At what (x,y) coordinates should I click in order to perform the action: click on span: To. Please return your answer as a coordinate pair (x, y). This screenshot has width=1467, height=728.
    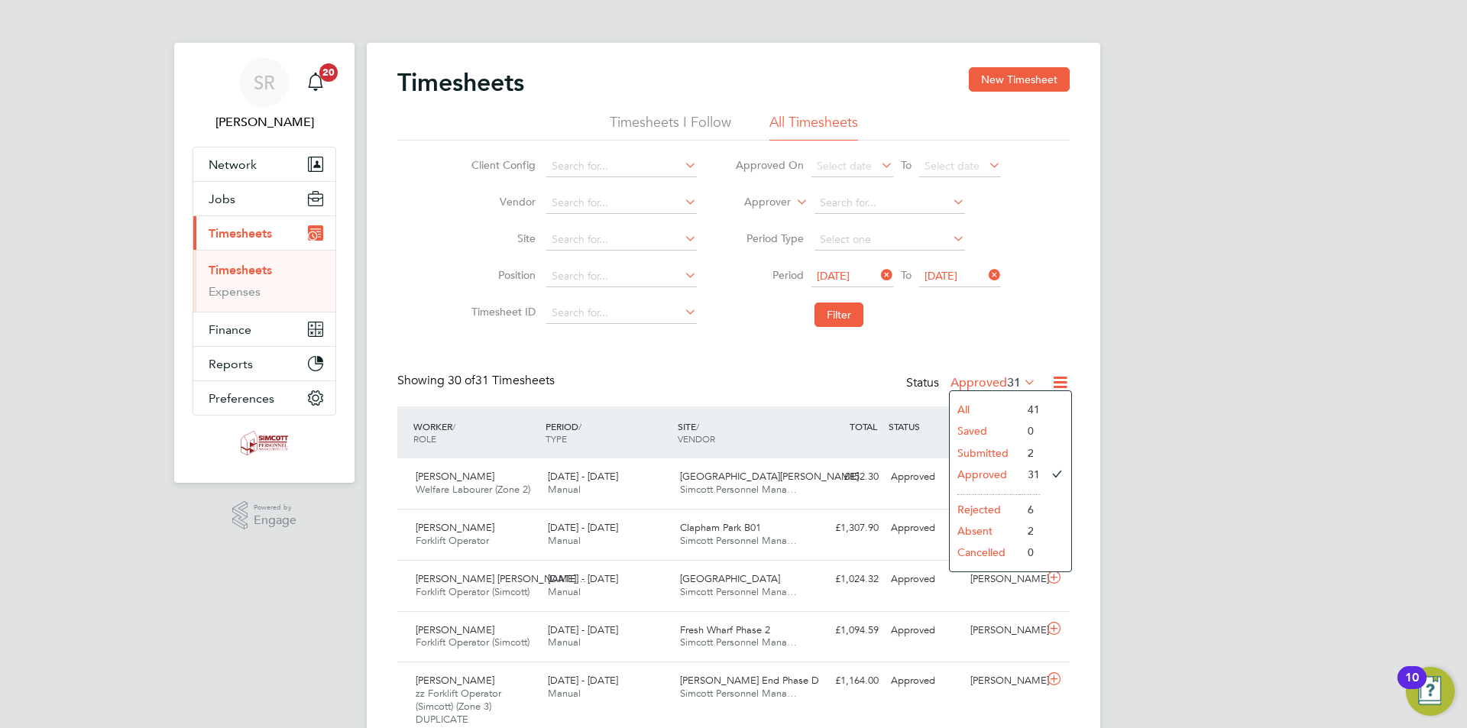
    Looking at the image, I should click on (906, 275).